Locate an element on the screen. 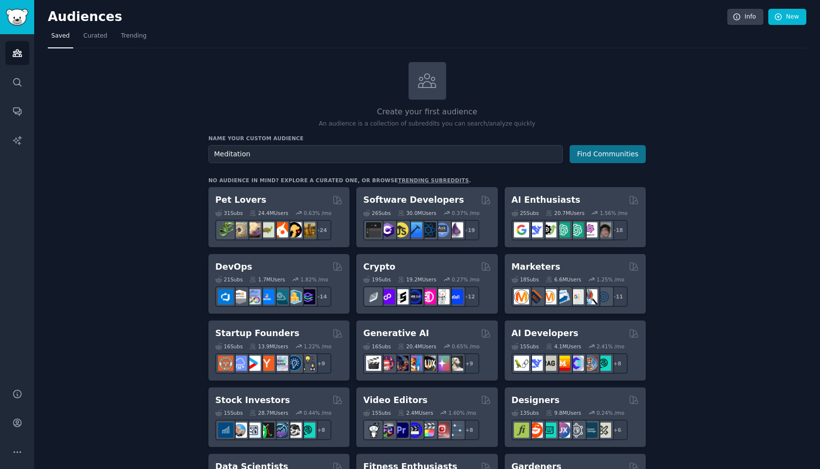 This screenshot has height=469, width=820. img: UXDesign is located at coordinates (562, 430).